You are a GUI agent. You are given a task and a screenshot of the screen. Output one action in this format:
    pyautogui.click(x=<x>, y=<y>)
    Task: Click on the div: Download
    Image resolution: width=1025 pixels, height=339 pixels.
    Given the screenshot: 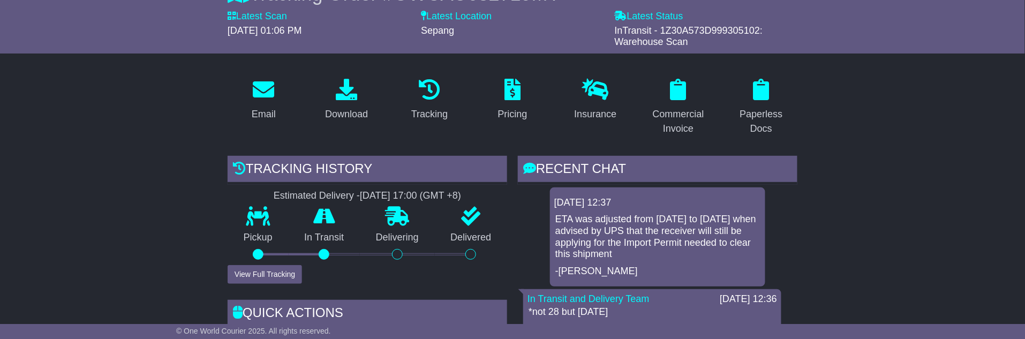 What is the action you would take?
    pyautogui.click(x=346, y=114)
    